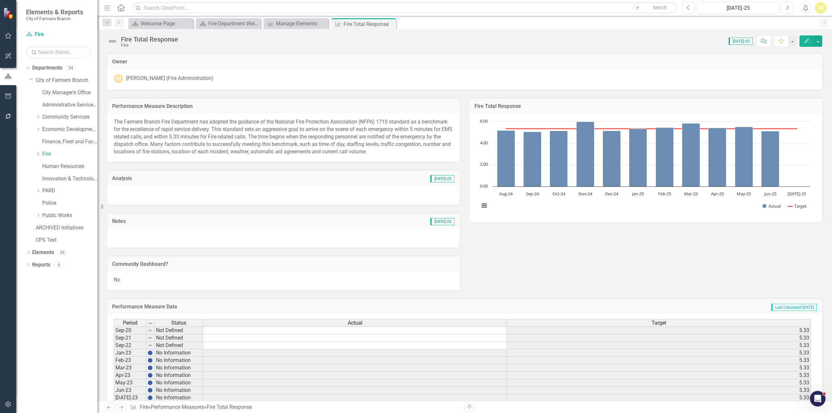 This screenshot has width=832, height=413. Describe the element at coordinates (821, 8) in the screenshot. I see `button: JS` at that location.